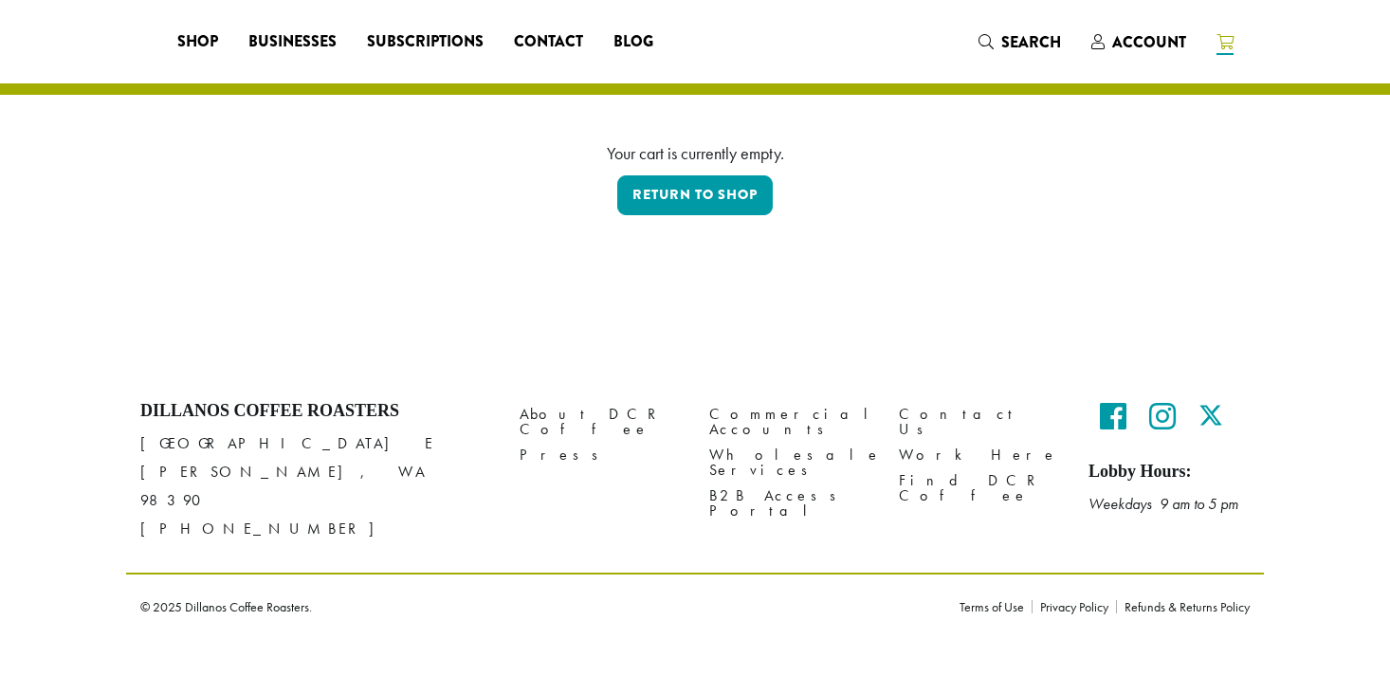  What do you see at coordinates (1019, 42) in the screenshot?
I see `a: Search` at bounding box center [1019, 42].